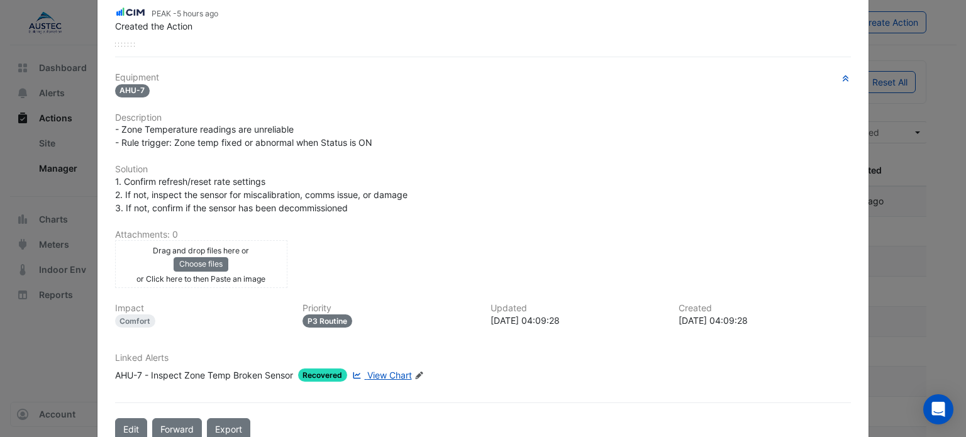 The image size is (966, 437). Describe the element at coordinates (483, 118) in the screenshot. I see `h6: Description` at that location.